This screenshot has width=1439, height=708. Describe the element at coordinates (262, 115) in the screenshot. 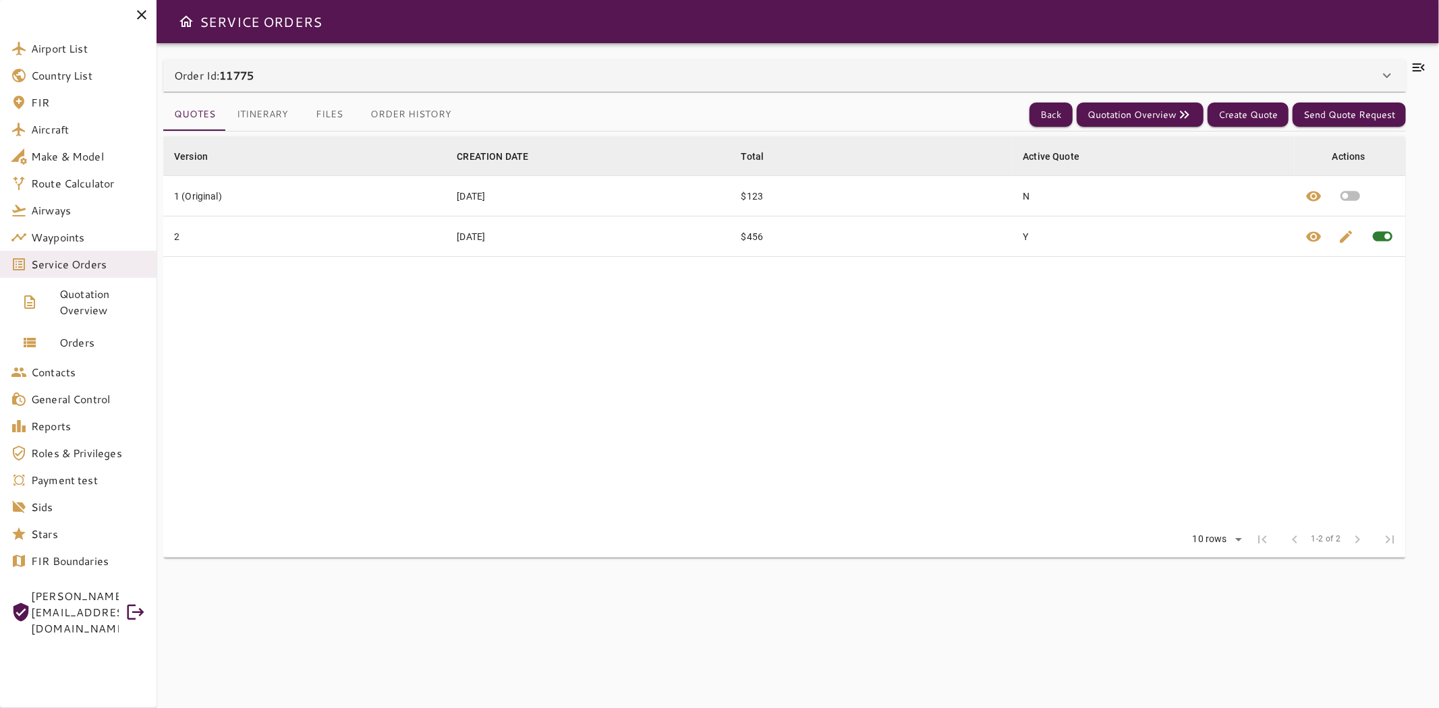

I see `button: Itinerary` at that location.